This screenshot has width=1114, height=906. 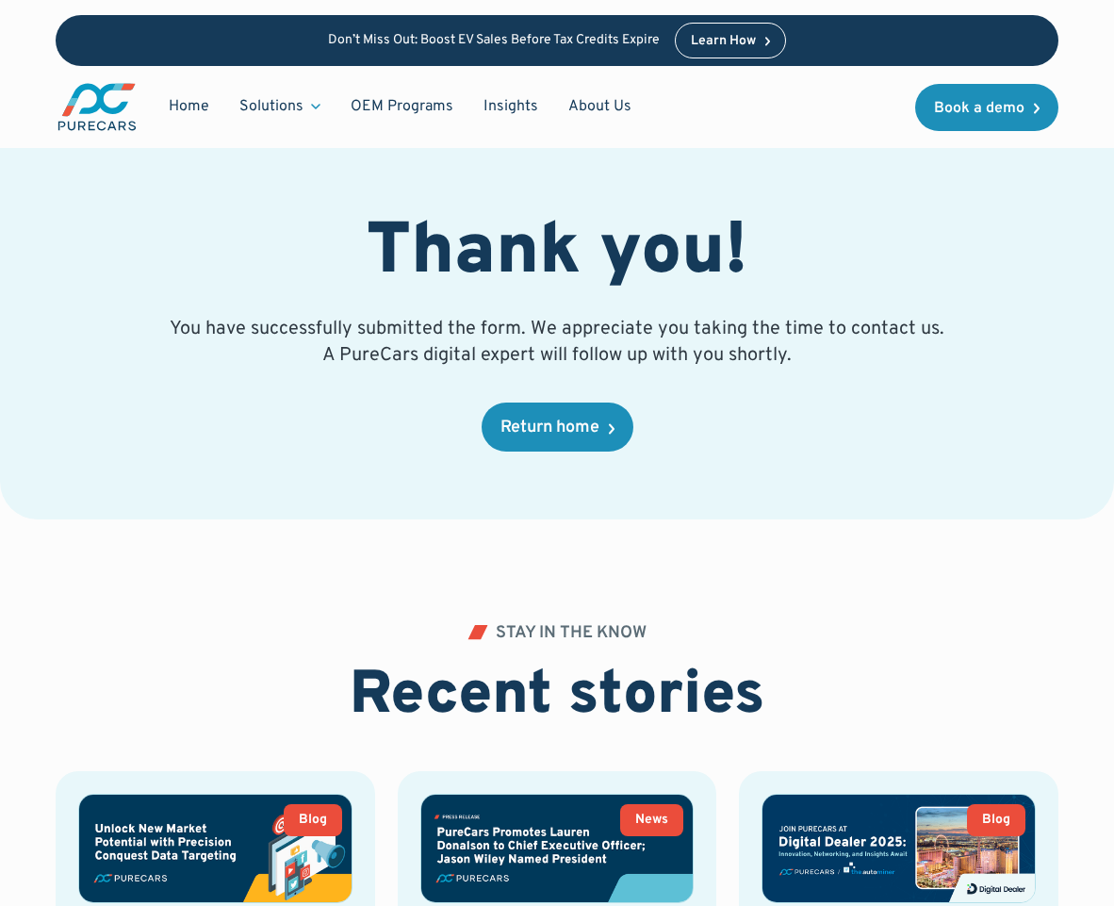 What do you see at coordinates (980, 108) in the screenshot?
I see `div: Book a demo` at bounding box center [980, 108].